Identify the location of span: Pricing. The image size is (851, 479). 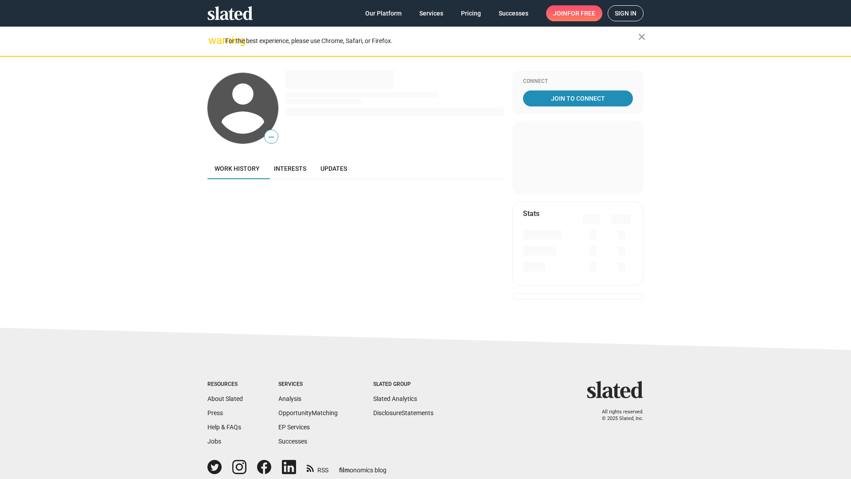
(471, 13).